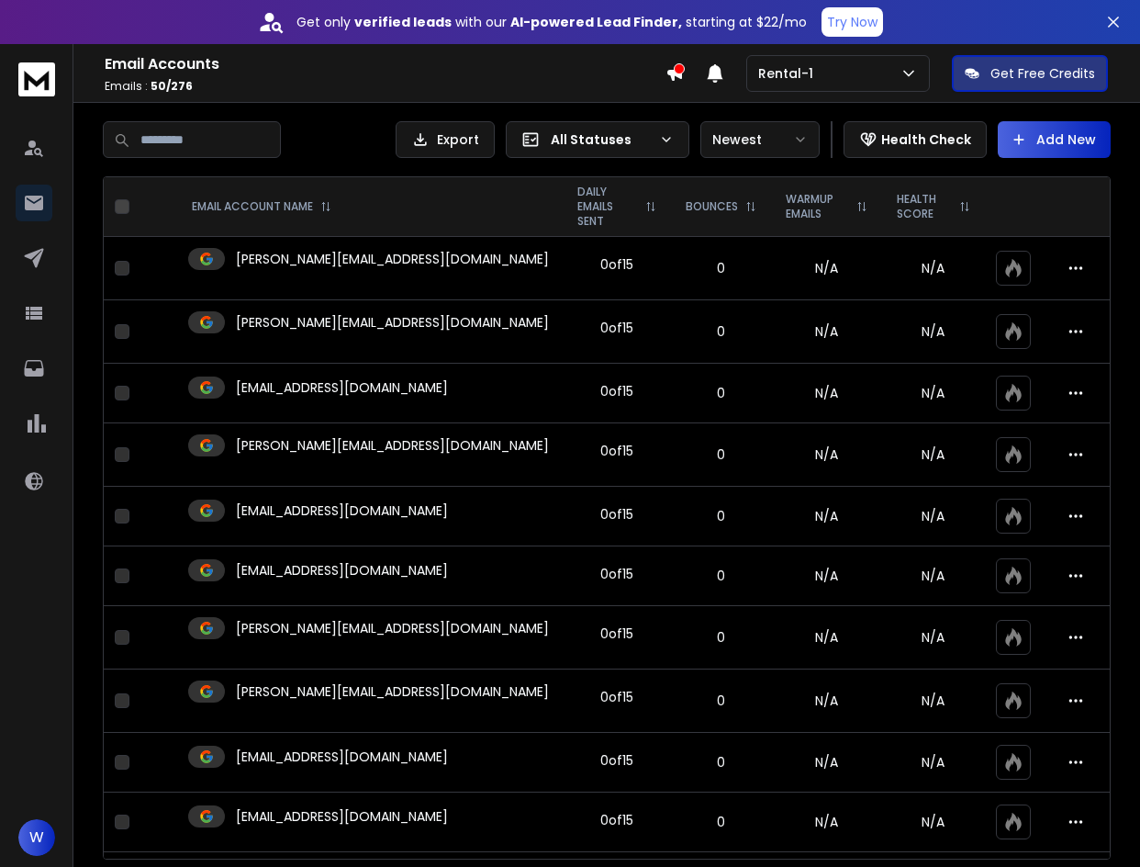  I want to click on h1: Email Accounts, so click(385, 64).